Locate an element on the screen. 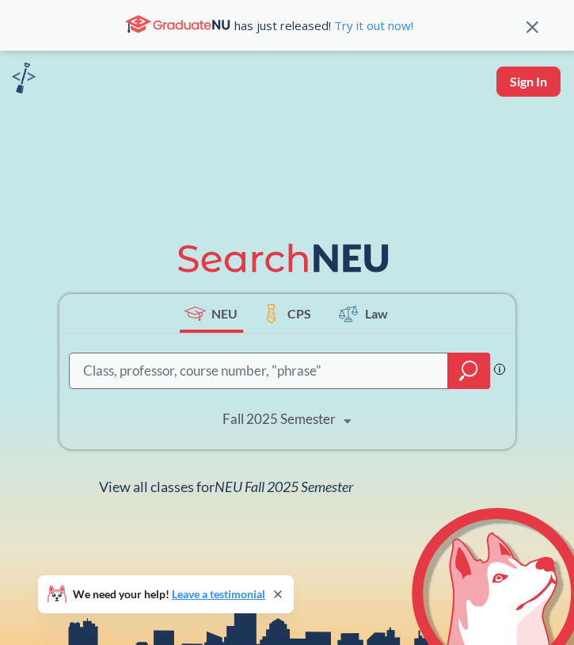  a: Try it out now! is located at coordinates (372, 25).